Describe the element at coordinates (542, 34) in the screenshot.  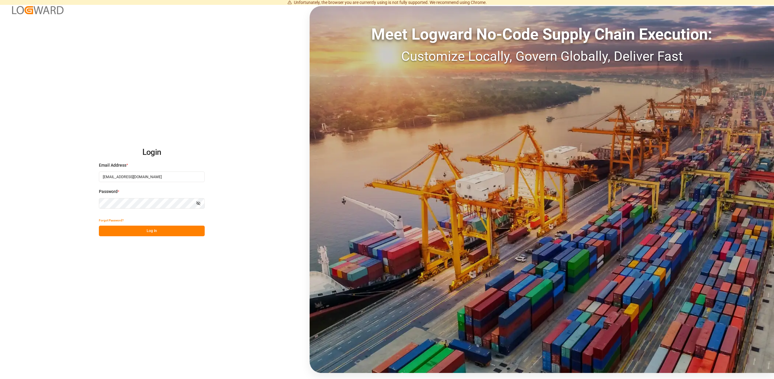
I see `div: Meet Logward No-Code Supply Chain Execution:` at that location.